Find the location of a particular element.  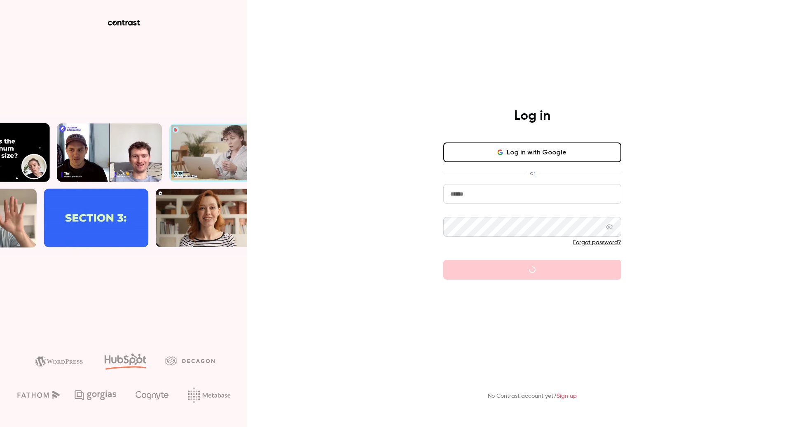

h4: Log in is located at coordinates (532, 116).